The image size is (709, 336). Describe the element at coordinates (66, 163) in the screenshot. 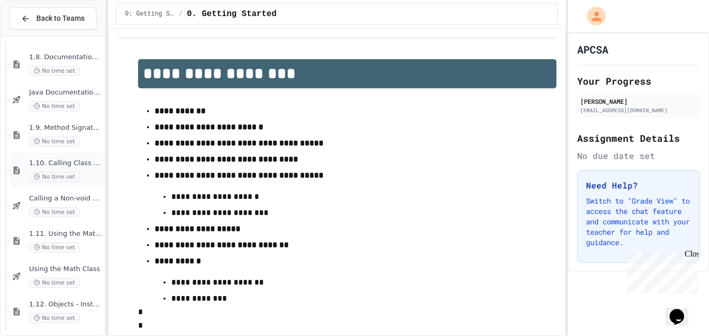

I see `span: 1.10. Calling Class Methods` at that location.